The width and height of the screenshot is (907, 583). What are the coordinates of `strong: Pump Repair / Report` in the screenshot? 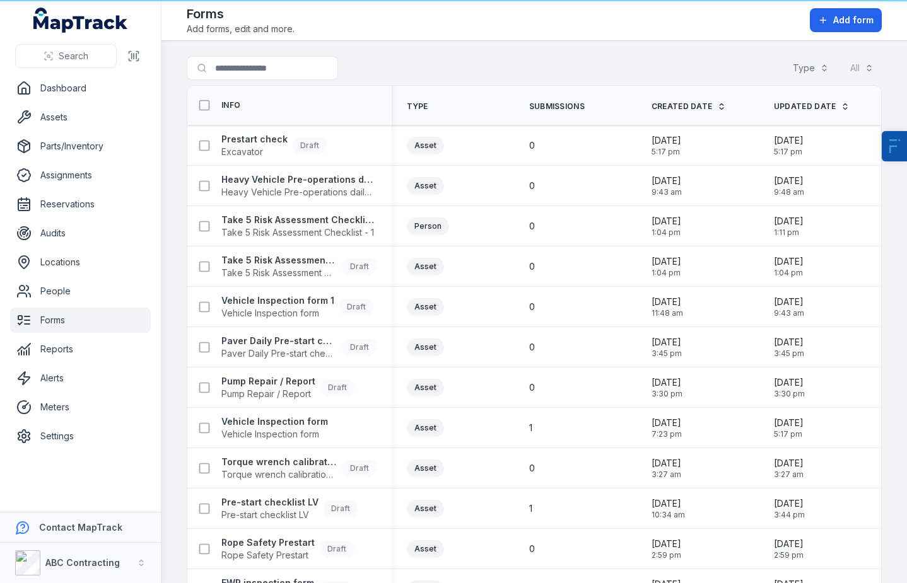 It's located at (268, 382).